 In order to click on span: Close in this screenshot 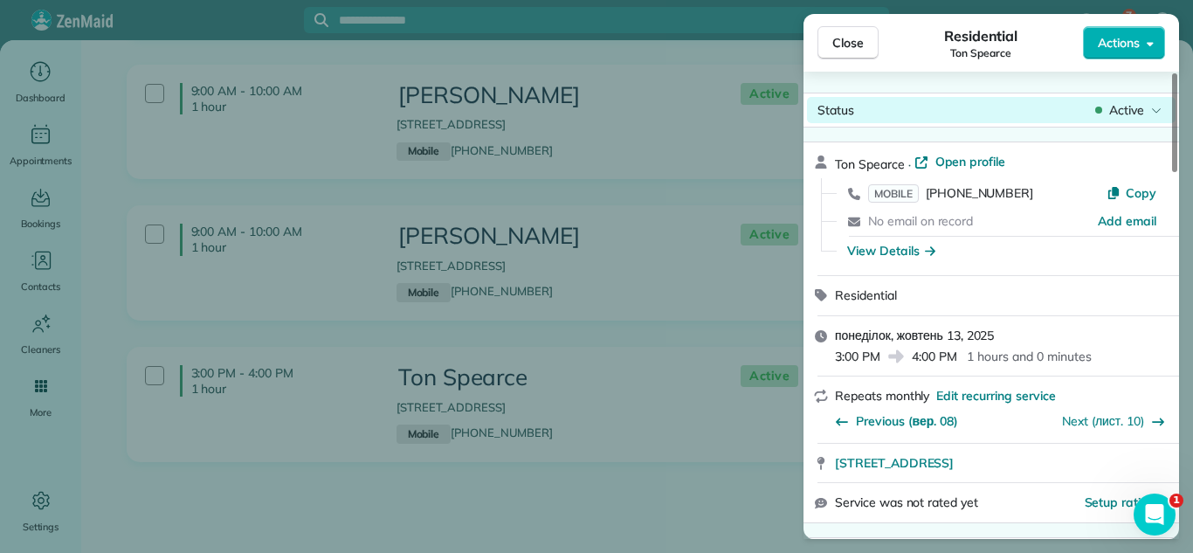, I will do `click(848, 43)`.